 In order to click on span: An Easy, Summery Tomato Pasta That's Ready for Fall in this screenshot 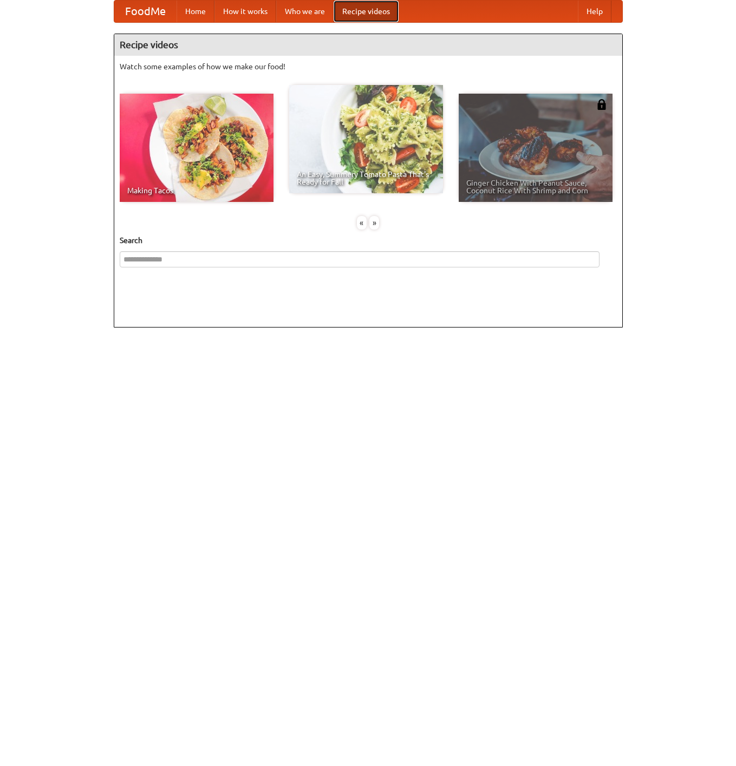, I will do `click(366, 178)`.